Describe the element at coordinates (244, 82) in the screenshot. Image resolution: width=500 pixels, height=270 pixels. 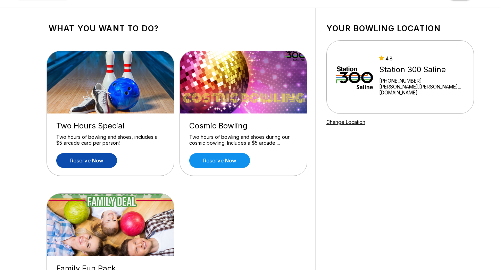
I see `img: Cosmic Bowling` at that location.